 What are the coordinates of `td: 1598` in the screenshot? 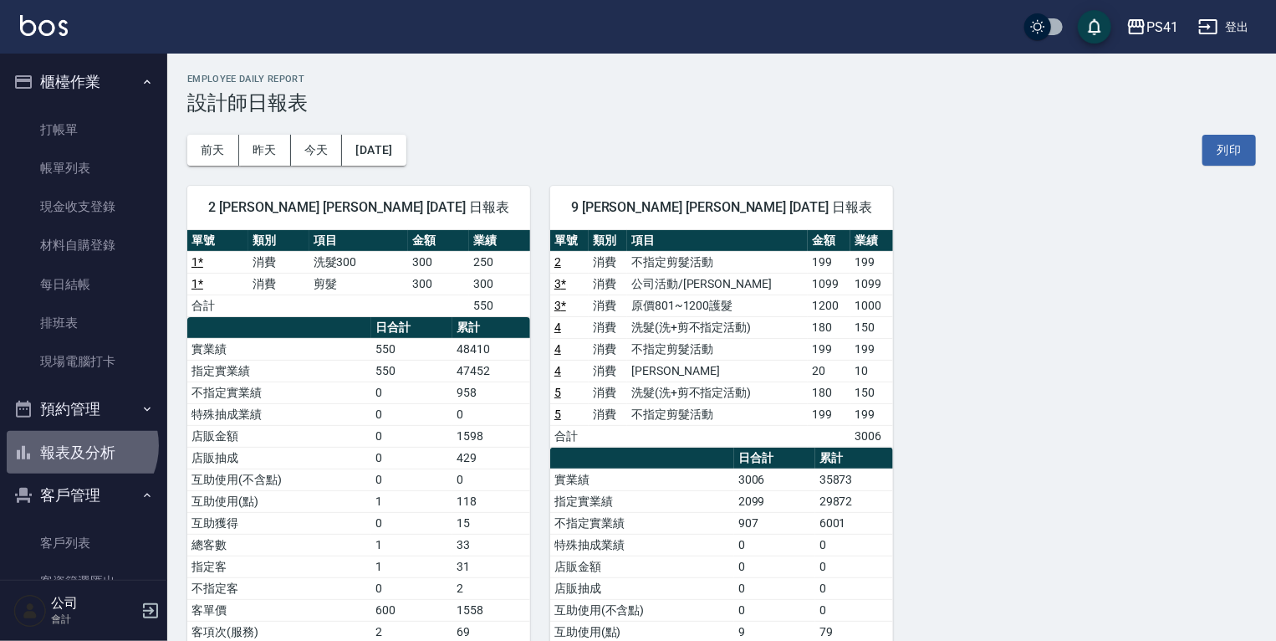 It's located at (491, 436).